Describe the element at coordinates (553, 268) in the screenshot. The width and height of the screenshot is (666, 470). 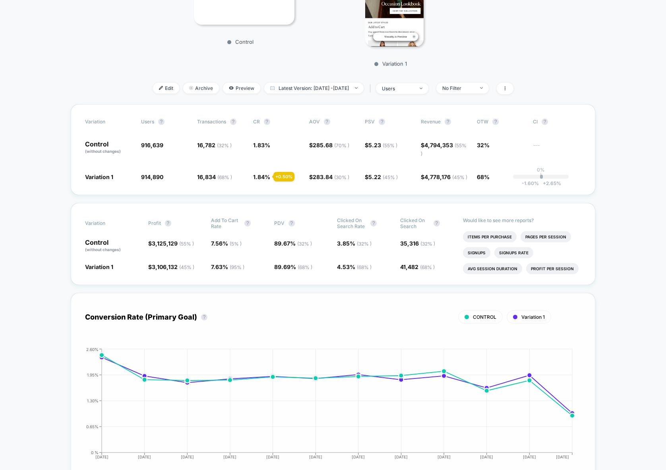
I see `li: Profit Per Session` at that location.